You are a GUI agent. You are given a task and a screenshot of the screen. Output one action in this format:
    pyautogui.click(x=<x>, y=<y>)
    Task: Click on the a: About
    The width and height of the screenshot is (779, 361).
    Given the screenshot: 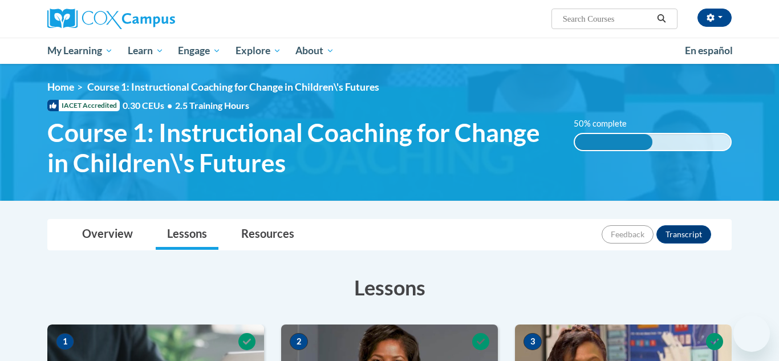 What is the action you would take?
    pyautogui.click(x=315, y=51)
    